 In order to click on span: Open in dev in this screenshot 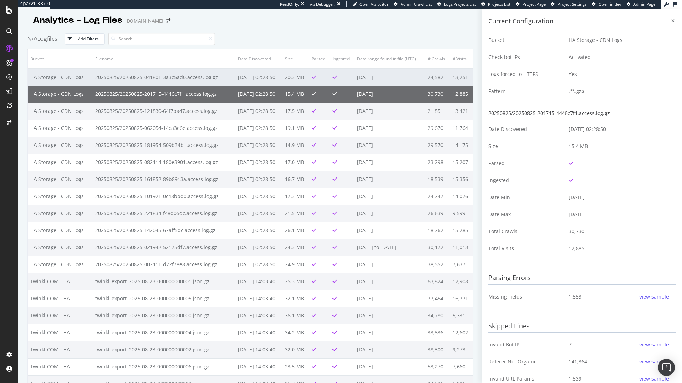, I will do `click(610, 4)`.